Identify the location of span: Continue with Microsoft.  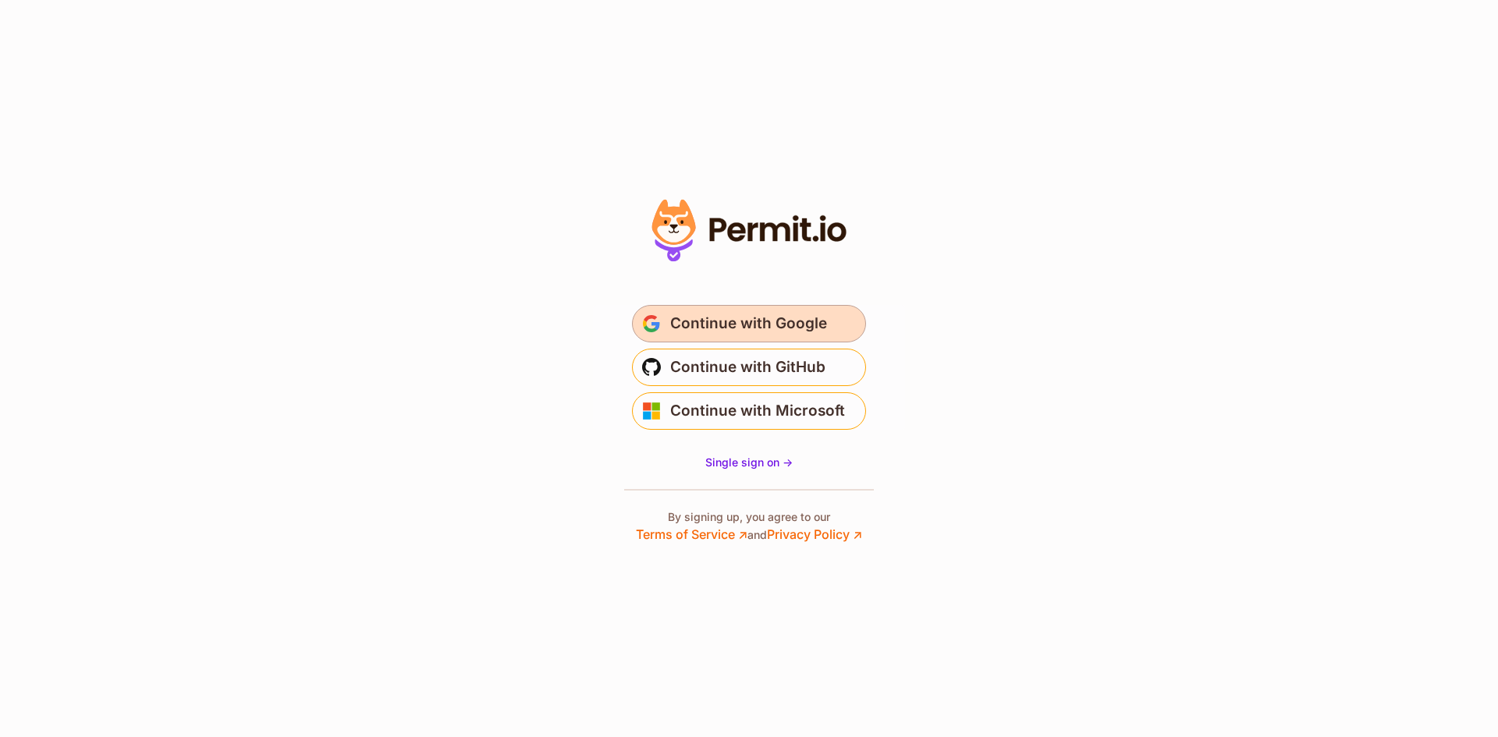
(758, 411).